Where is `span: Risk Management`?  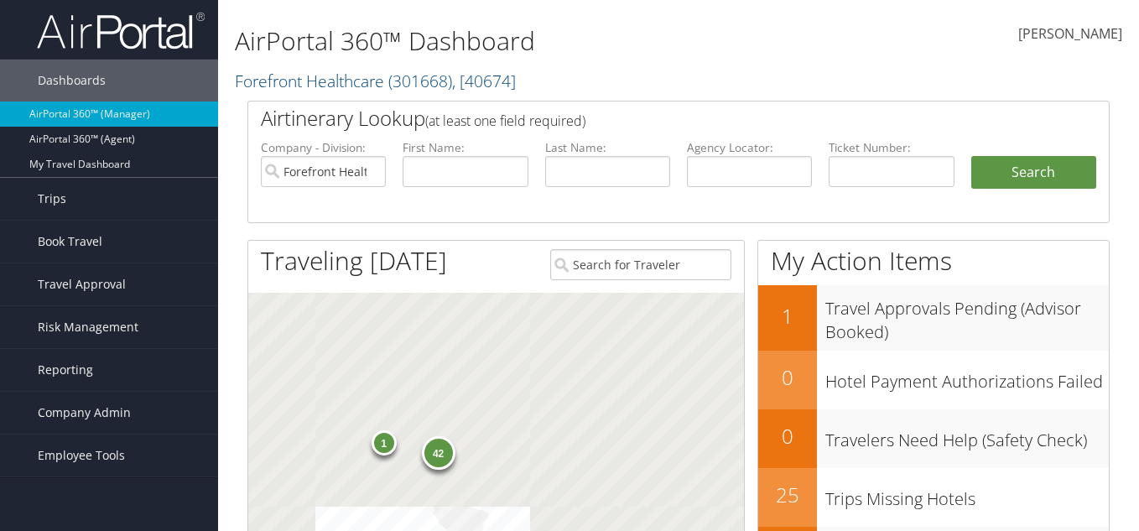
span: Risk Management is located at coordinates (88, 327).